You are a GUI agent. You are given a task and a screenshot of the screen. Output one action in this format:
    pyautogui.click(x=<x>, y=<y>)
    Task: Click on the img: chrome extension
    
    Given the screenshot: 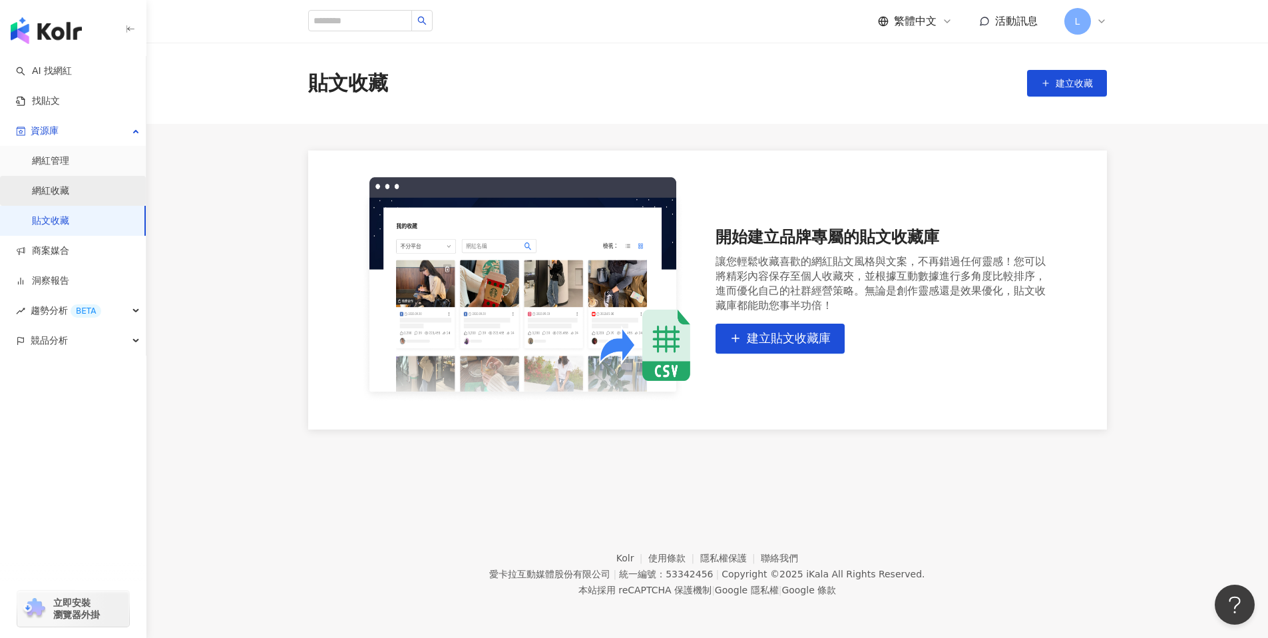 What is the action you would take?
    pyautogui.click(x=34, y=609)
    